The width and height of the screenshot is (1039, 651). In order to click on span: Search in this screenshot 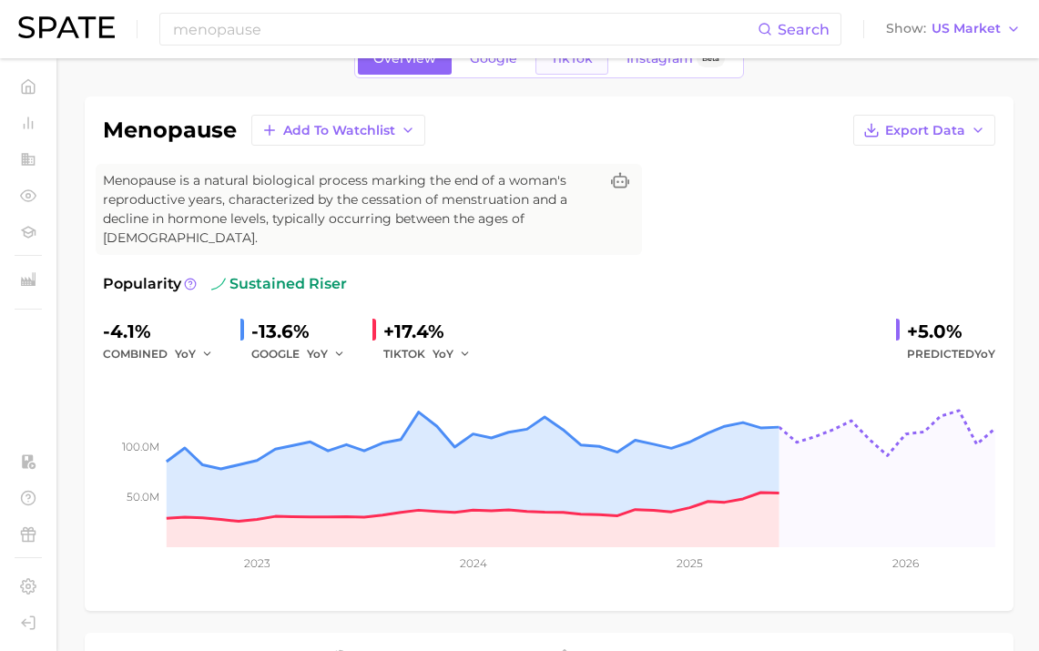, I will do `click(803, 29)`.